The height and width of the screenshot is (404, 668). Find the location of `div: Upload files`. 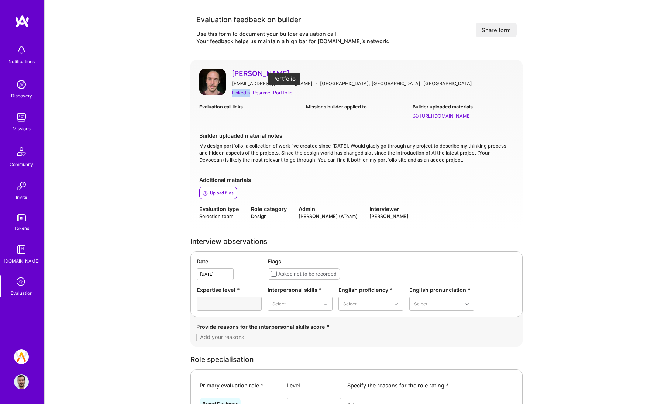

div: Upload files is located at coordinates (222, 193).